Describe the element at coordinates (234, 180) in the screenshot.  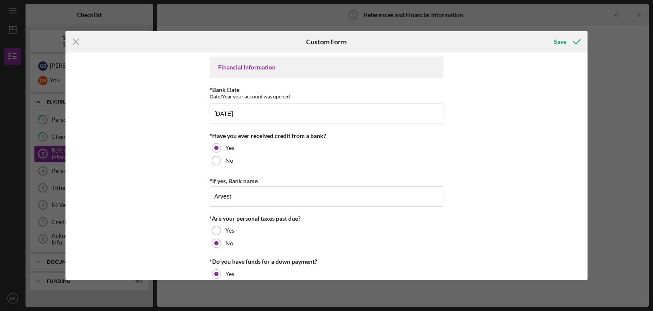
I see `label: *If yes, Bank name` at that location.